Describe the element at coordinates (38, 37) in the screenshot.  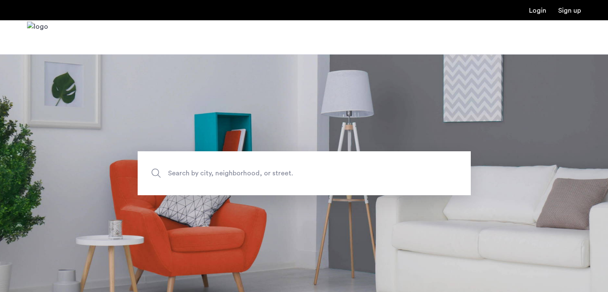
I see `a: Cazamio Logo` at that location.